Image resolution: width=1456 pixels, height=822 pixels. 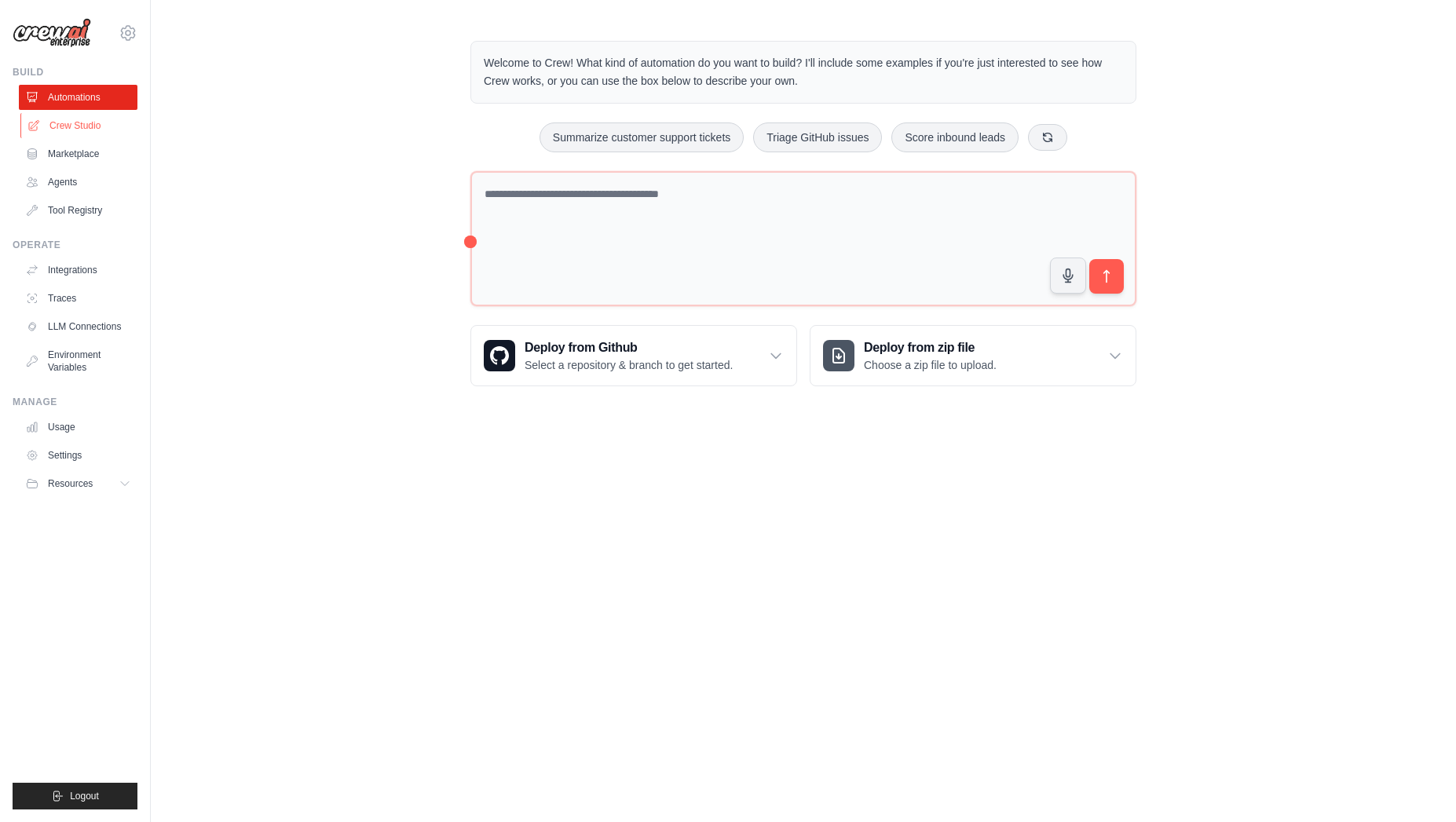 What do you see at coordinates (78, 455) in the screenshot?
I see `a: Settings` at bounding box center [78, 455].